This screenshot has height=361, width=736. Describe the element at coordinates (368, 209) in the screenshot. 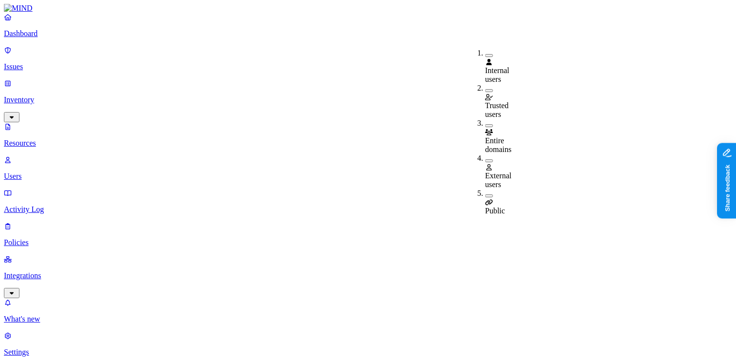

I see `p: Activity Log` at that location.